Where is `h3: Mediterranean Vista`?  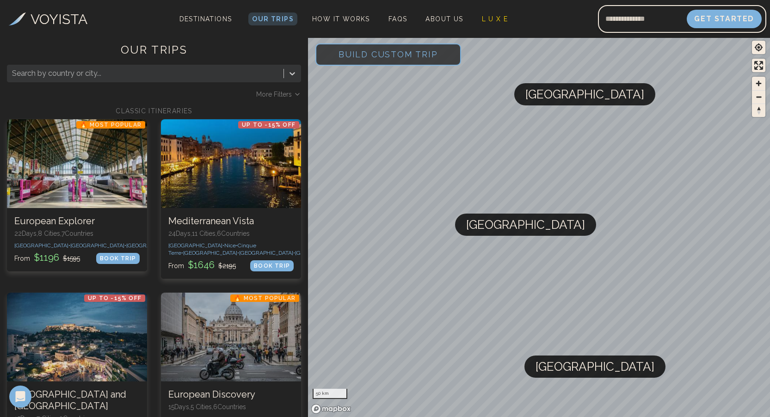
h3: Mediterranean Vista is located at coordinates (231, 221).